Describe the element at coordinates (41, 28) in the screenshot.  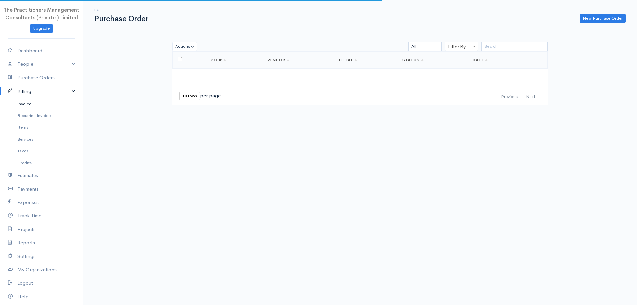
I see `a: Upgrade` at that location.